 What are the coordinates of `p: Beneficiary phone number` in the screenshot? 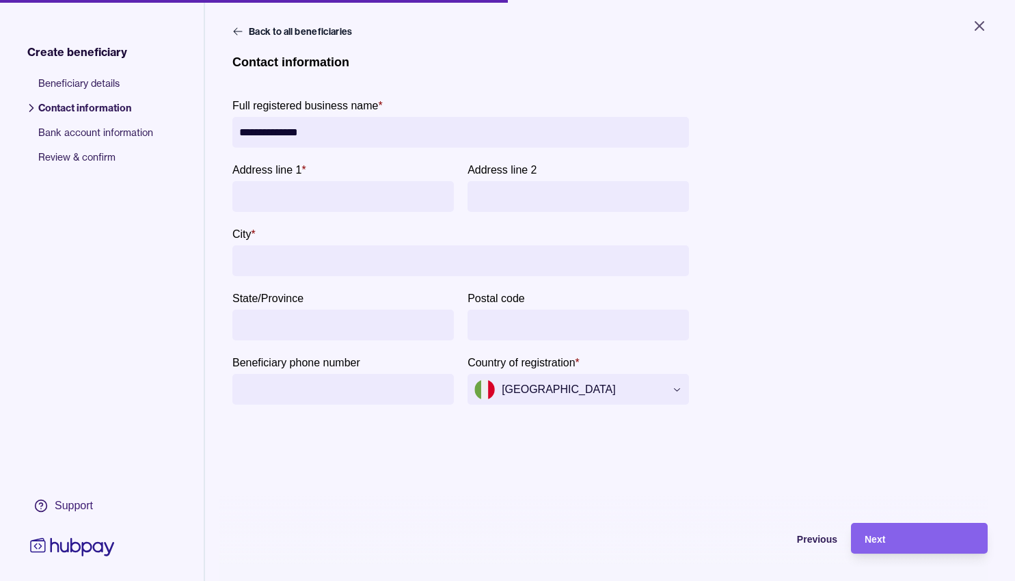 It's located at (296, 362).